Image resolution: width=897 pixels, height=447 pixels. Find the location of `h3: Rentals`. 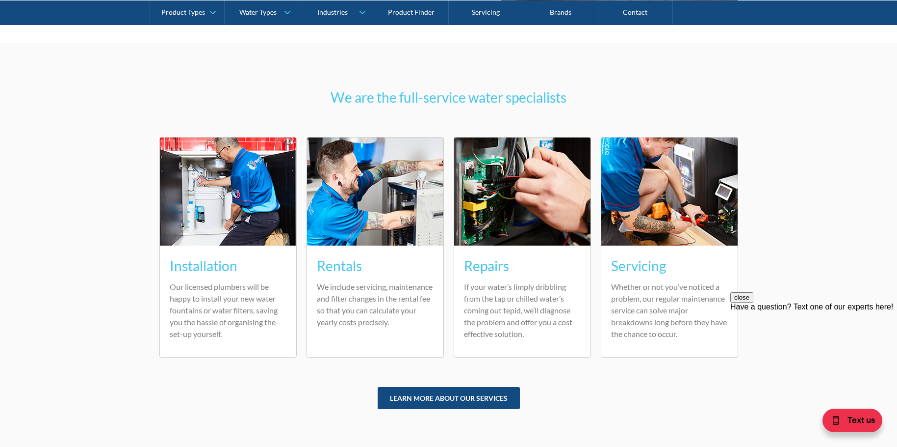

h3: Rentals is located at coordinates (375, 265).